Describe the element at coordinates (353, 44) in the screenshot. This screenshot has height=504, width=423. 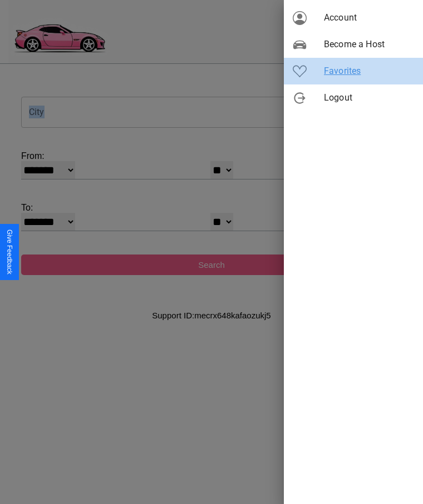
I see `div: Become a Host` at that location.